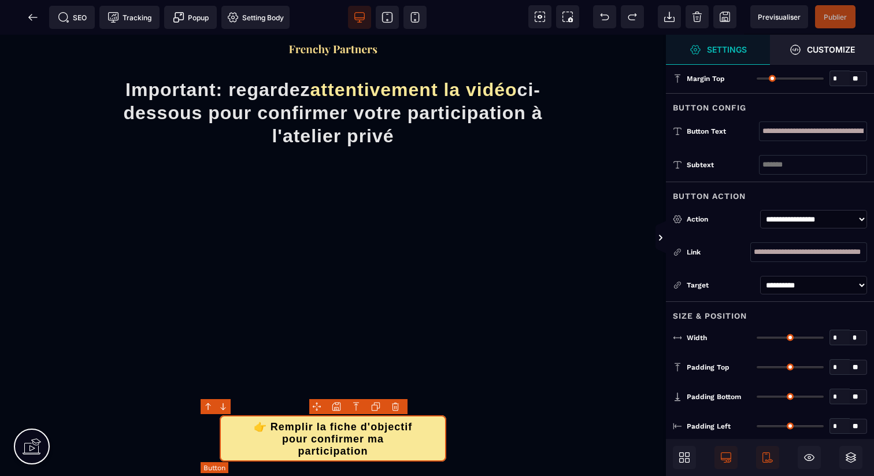 The image size is (874, 476). Describe the element at coordinates (770, 103) in the screenshot. I see `div: Button Config` at that location.